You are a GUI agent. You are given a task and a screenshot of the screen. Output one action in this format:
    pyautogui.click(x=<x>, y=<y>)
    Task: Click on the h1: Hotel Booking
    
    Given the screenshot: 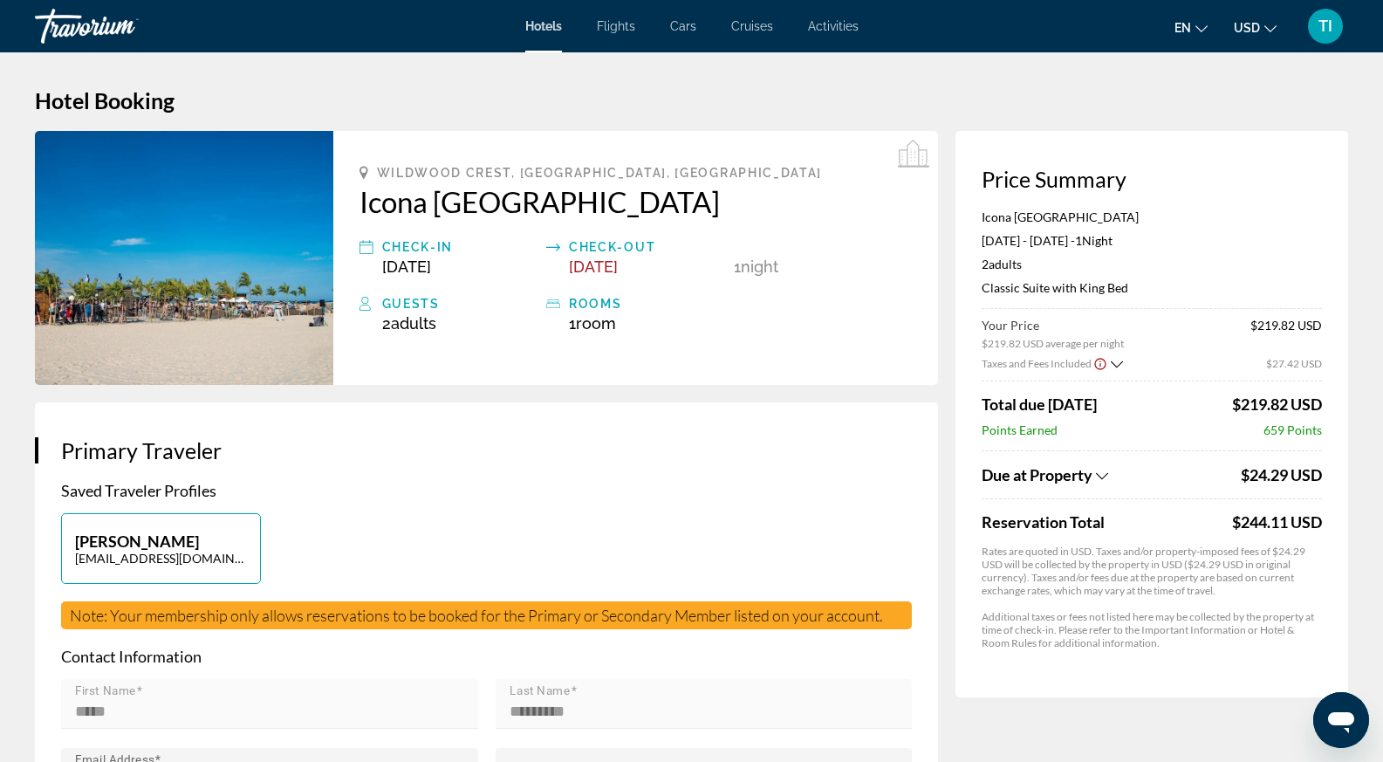 What is the action you would take?
    pyautogui.click(x=691, y=100)
    